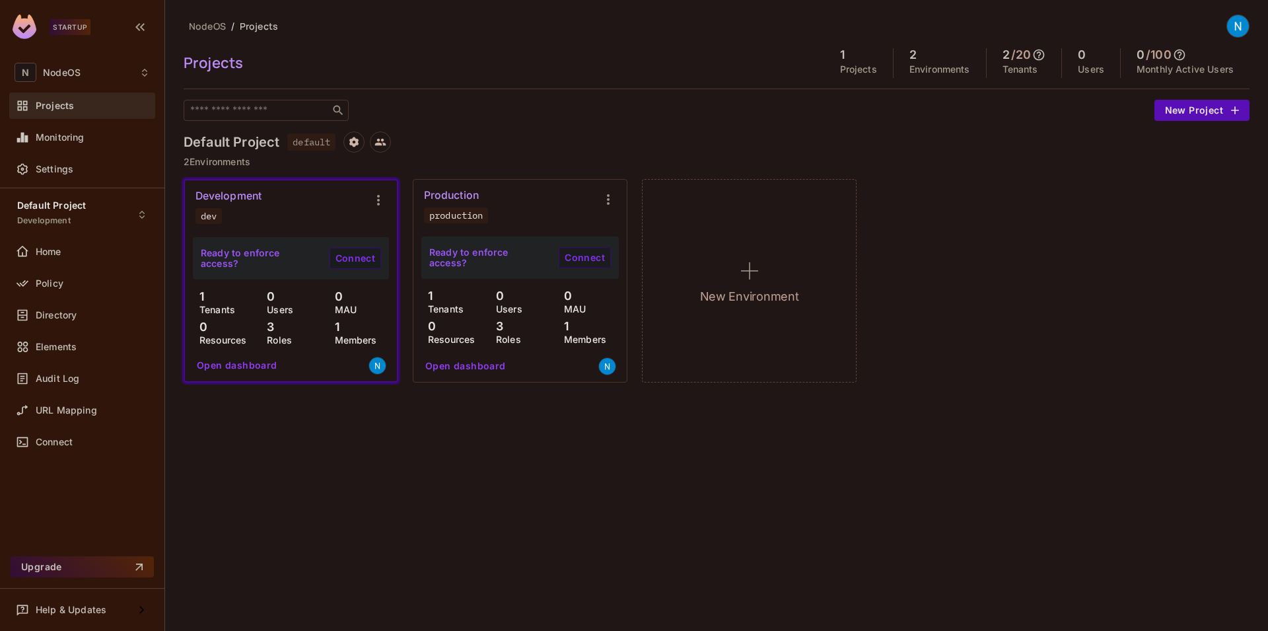 This screenshot has height=631, width=1268. I want to click on h5: 1, so click(842, 55).